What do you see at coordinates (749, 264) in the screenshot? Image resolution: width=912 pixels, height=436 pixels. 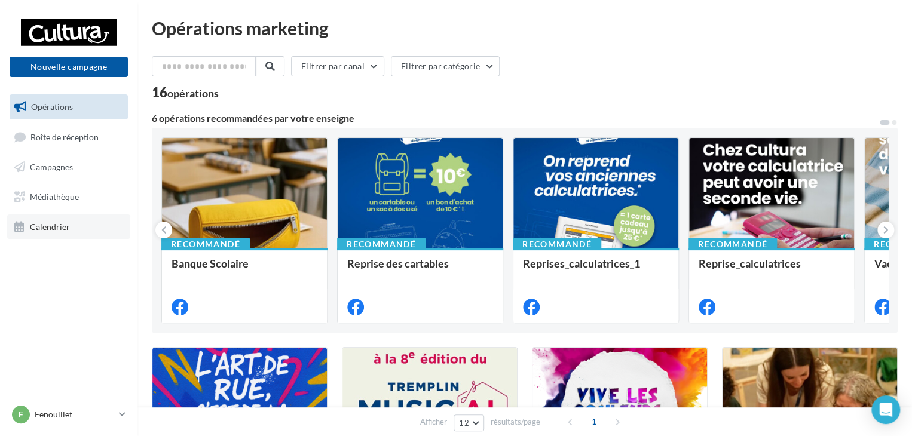 I see `span: Reprise_calculatrices` at bounding box center [749, 264].